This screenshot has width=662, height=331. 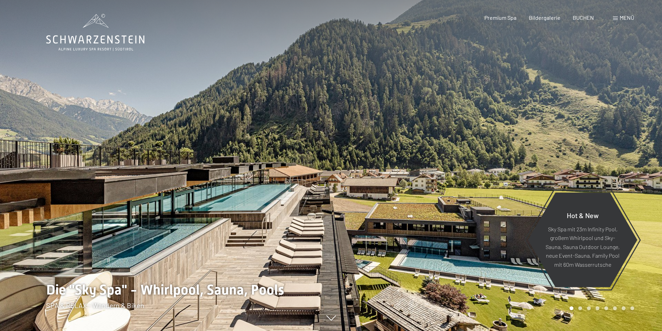 What do you see at coordinates (597, 308) in the screenshot?
I see `div: Carousel Page 4` at bounding box center [597, 308].